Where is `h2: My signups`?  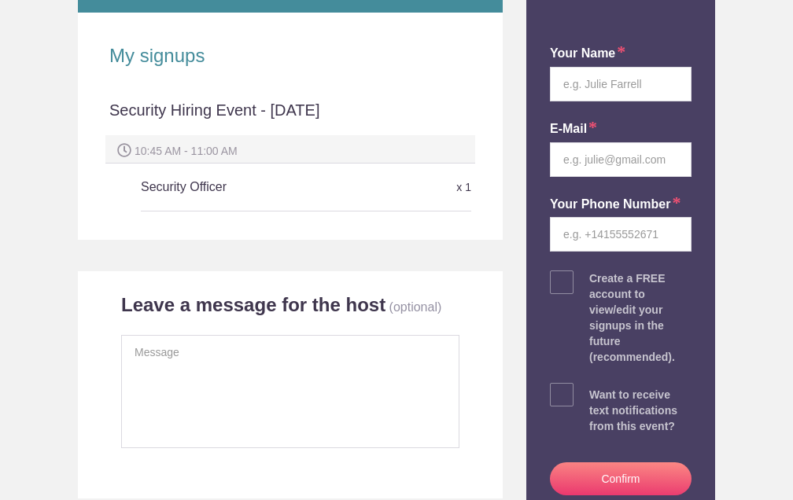
h2: My signups is located at coordinates (290, 56).